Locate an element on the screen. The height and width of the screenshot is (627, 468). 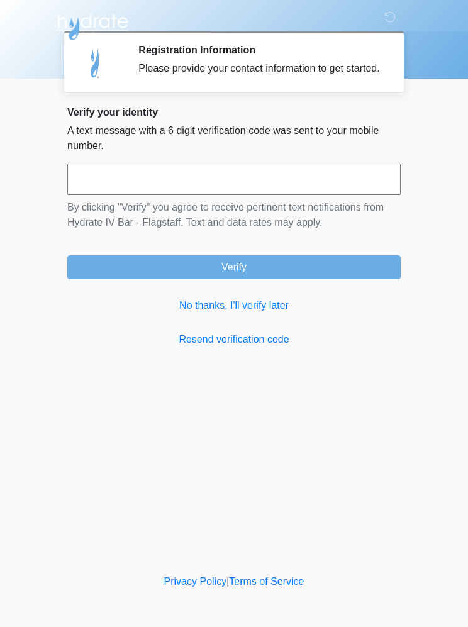
a: Privacy Policy is located at coordinates (196, 581).